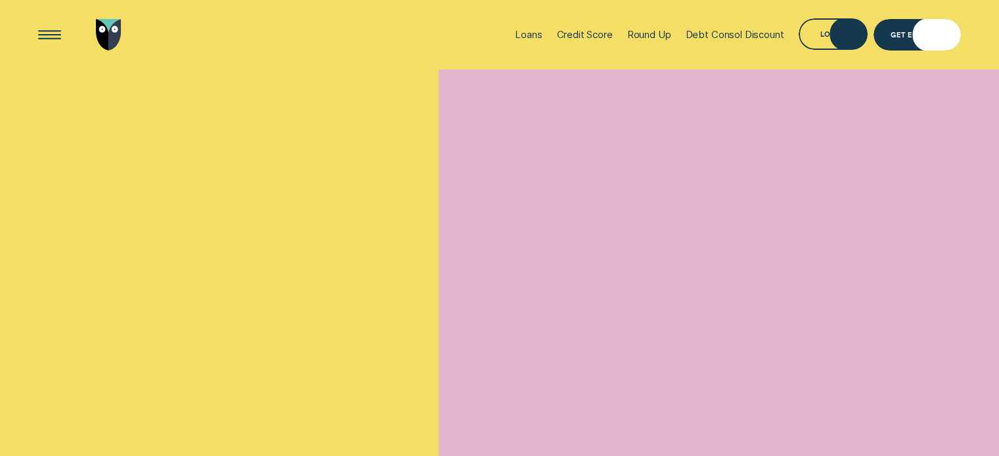  I want to click on div: Debt Consol Discount, so click(735, 35).